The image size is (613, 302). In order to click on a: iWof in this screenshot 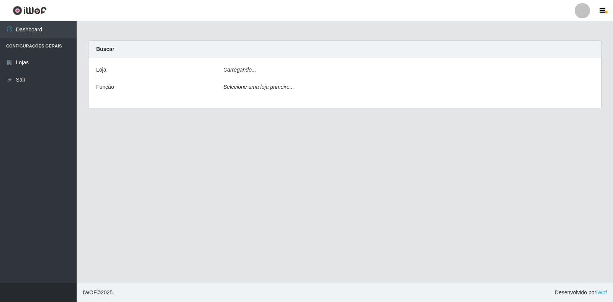, I will do `click(601, 293)`.